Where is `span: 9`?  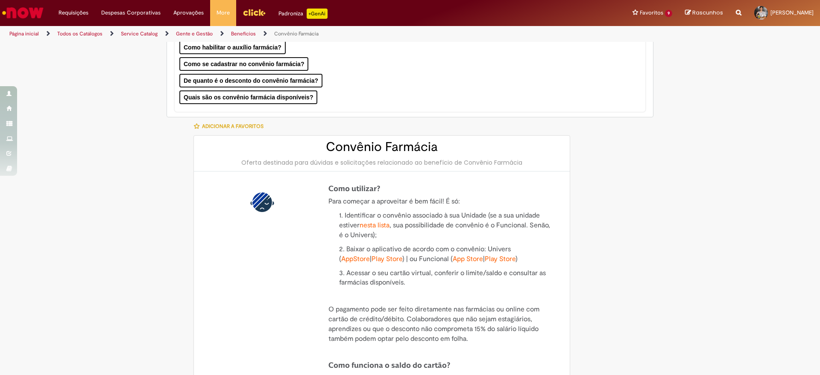
span: 9 is located at coordinates (668, 13).